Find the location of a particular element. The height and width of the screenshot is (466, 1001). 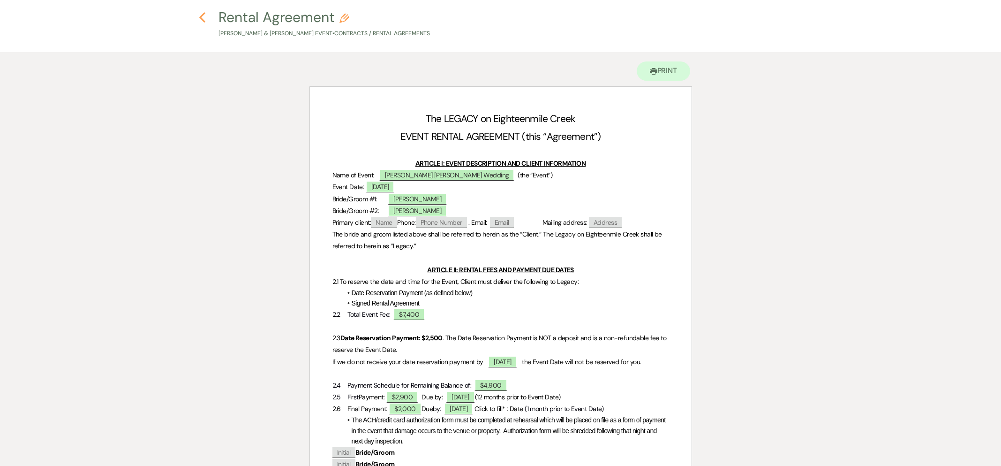

span: Email is located at coordinates (502, 222).